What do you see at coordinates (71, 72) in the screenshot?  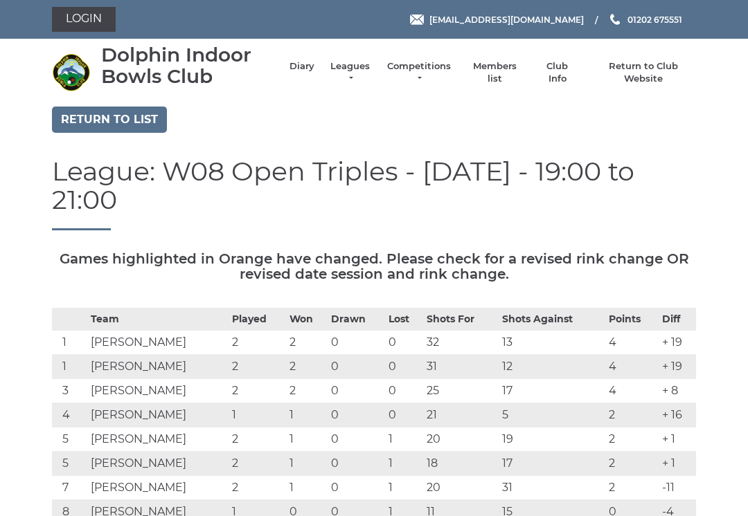 I see `img: Dolphin Indoor Bowls Club` at bounding box center [71, 72].